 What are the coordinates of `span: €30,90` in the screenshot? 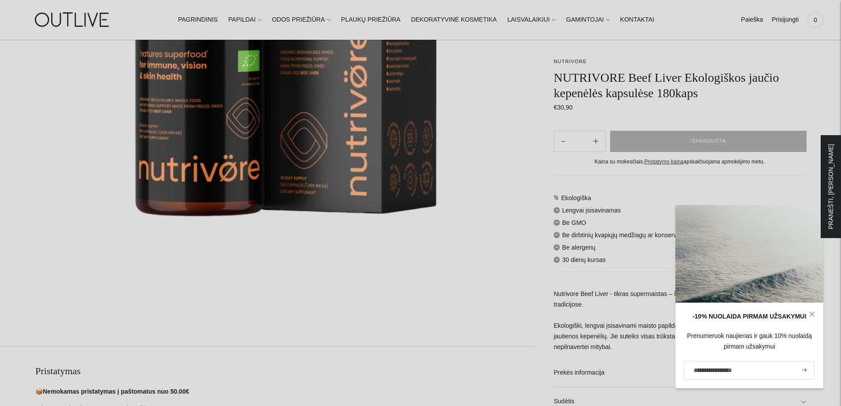 It's located at (563, 107).